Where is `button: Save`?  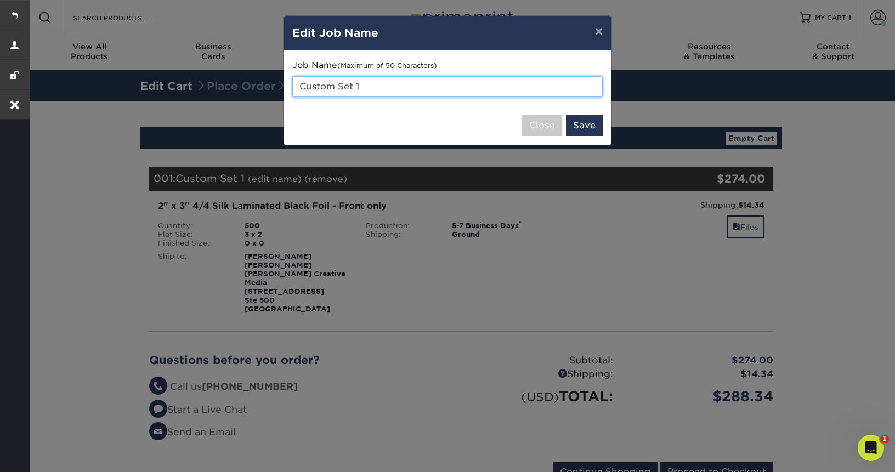
button: Save is located at coordinates (584, 126).